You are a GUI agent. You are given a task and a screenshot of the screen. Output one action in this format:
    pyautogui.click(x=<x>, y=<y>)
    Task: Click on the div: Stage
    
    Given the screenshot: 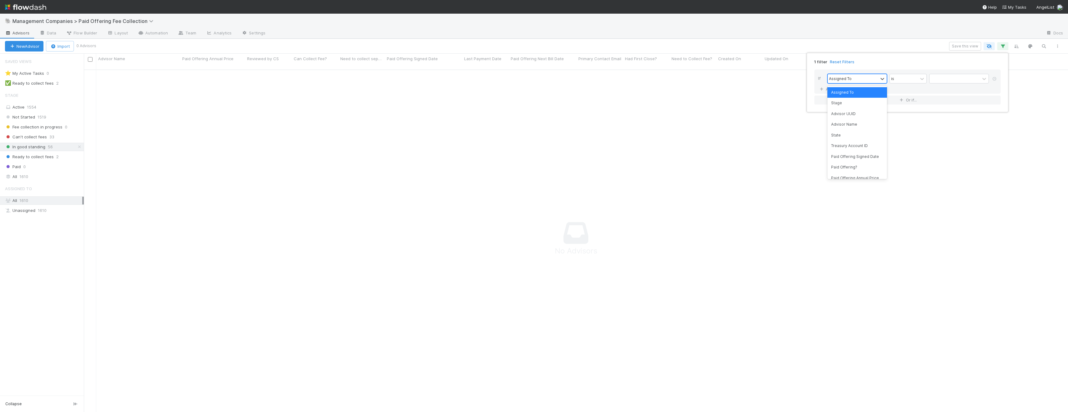 What is the action you would take?
    pyautogui.click(x=857, y=103)
    